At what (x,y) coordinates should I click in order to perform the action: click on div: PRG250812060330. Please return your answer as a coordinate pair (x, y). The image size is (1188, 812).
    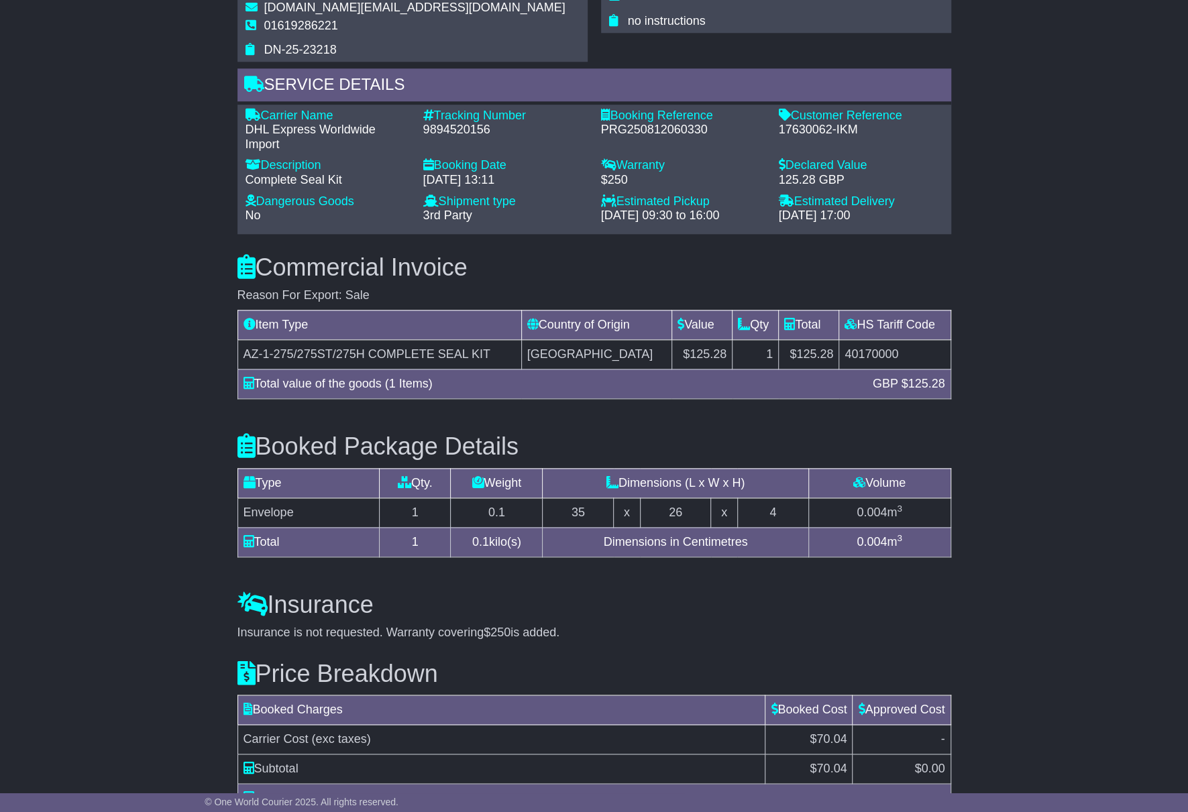
    Looking at the image, I should click on (683, 130).